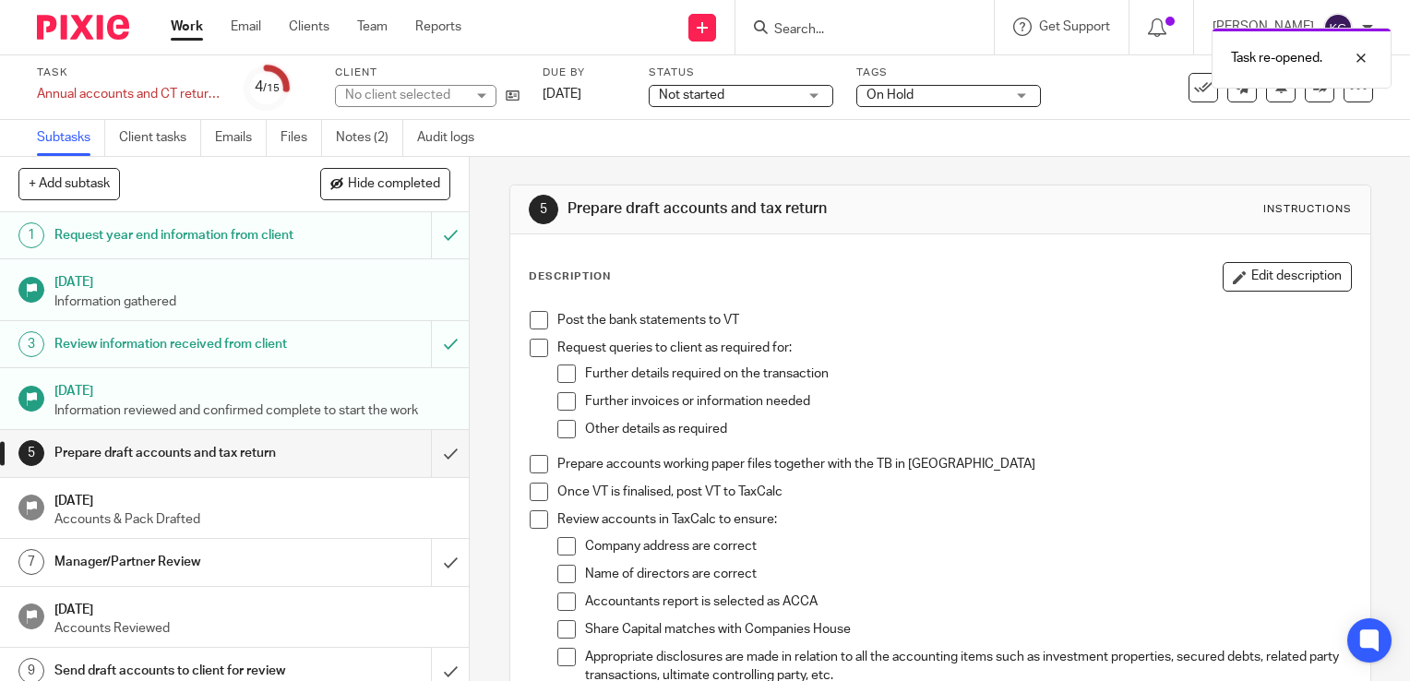 Image resolution: width=1410 pixels, height=681 pixels. I want to click on div: 3, so click(31, 344).